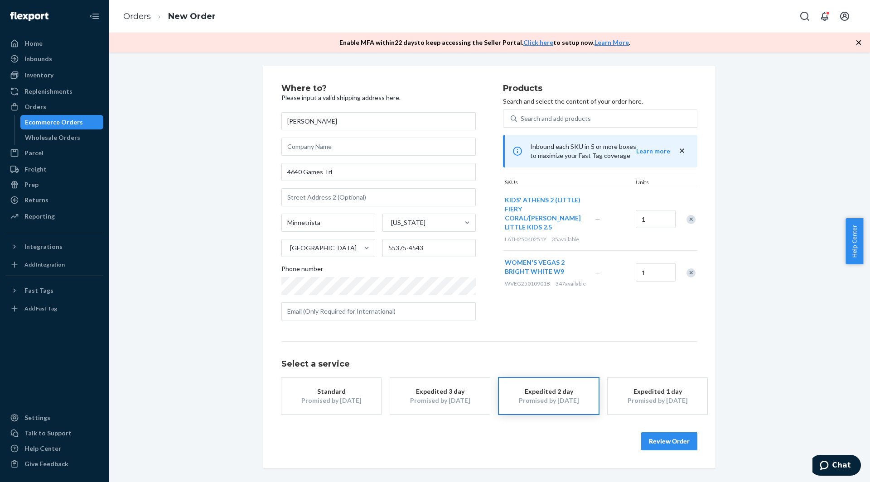 This screenshot has height=482, width=870. Describe the element at coordinates (378, 172) in the screenshot. I see `input: Street Address` at that location.